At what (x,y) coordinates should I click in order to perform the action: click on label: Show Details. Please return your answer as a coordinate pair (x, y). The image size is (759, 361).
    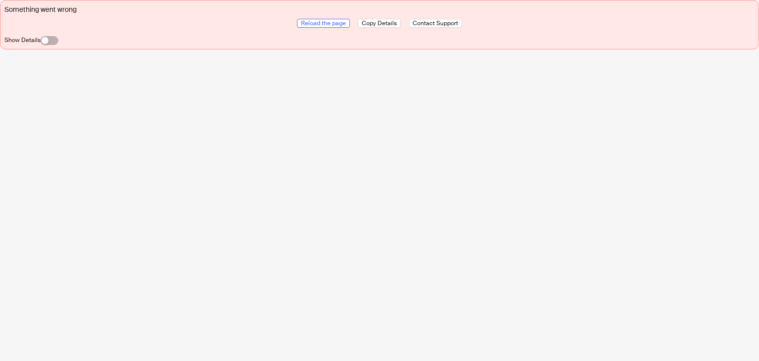
    Looking at the image, I should click on (22, 40).